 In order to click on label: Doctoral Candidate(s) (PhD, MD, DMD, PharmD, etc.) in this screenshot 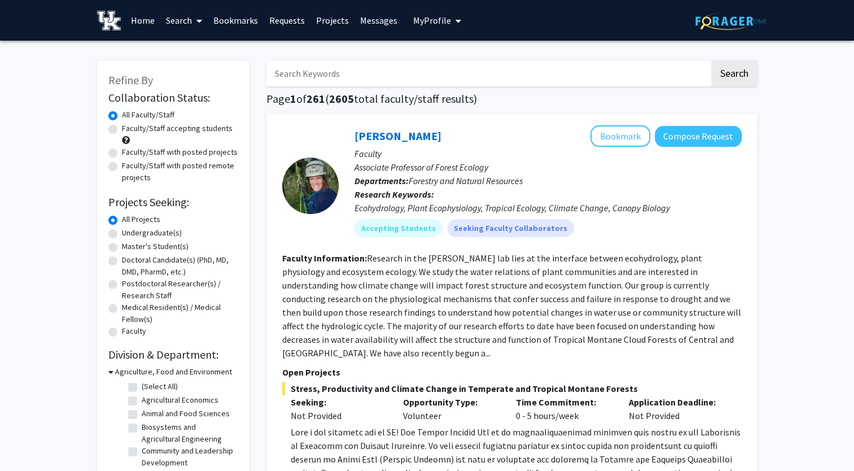, I will do `click(180, 266)`.